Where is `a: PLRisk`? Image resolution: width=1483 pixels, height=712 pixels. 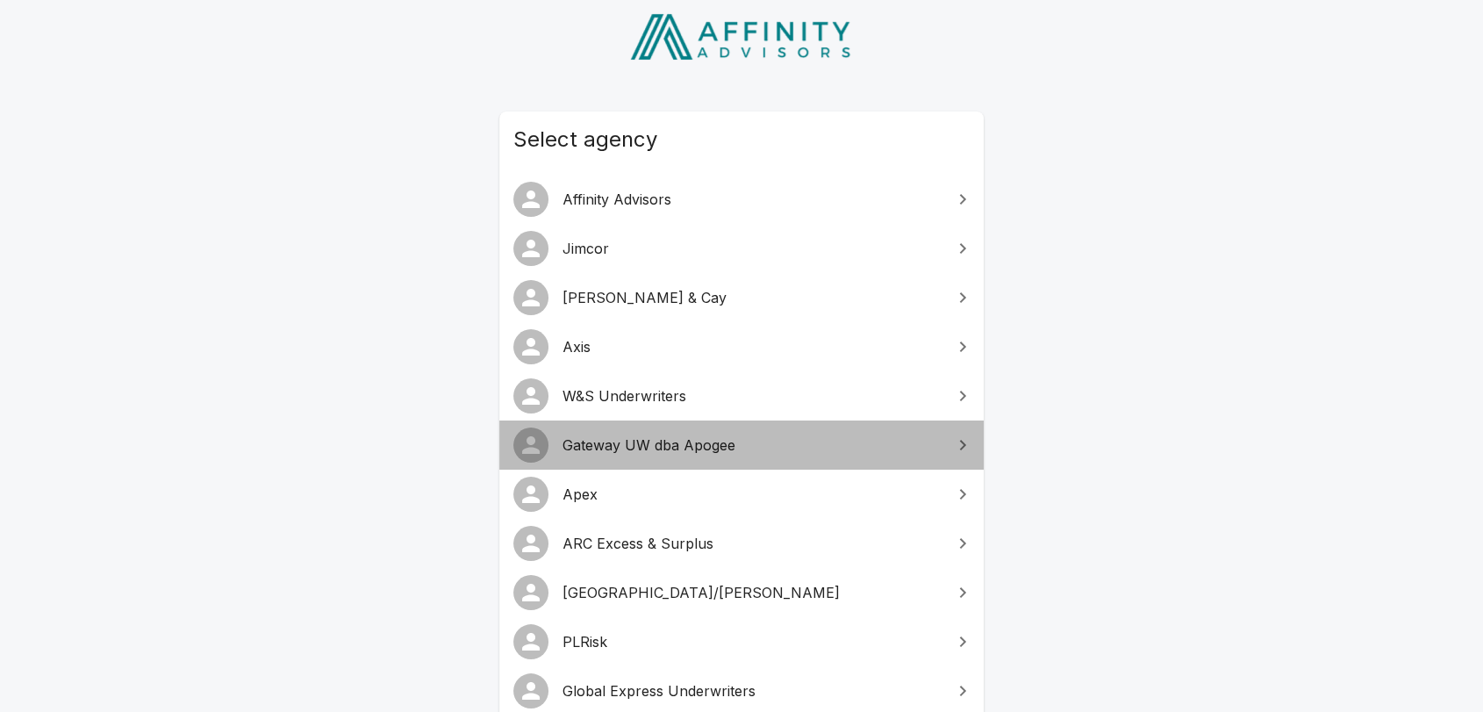 a: PLRisk is located at coordinates (742, 642).